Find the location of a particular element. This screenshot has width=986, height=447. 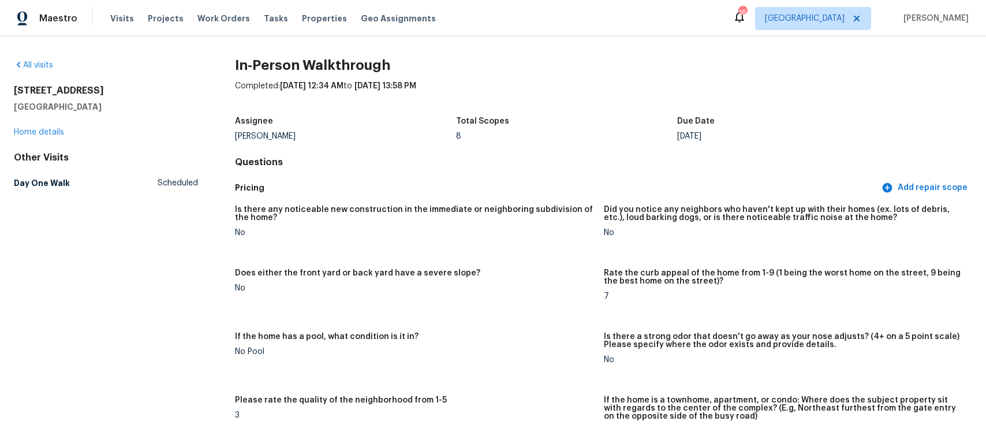

button: Add repair scope is located at coordinates (926, 188).